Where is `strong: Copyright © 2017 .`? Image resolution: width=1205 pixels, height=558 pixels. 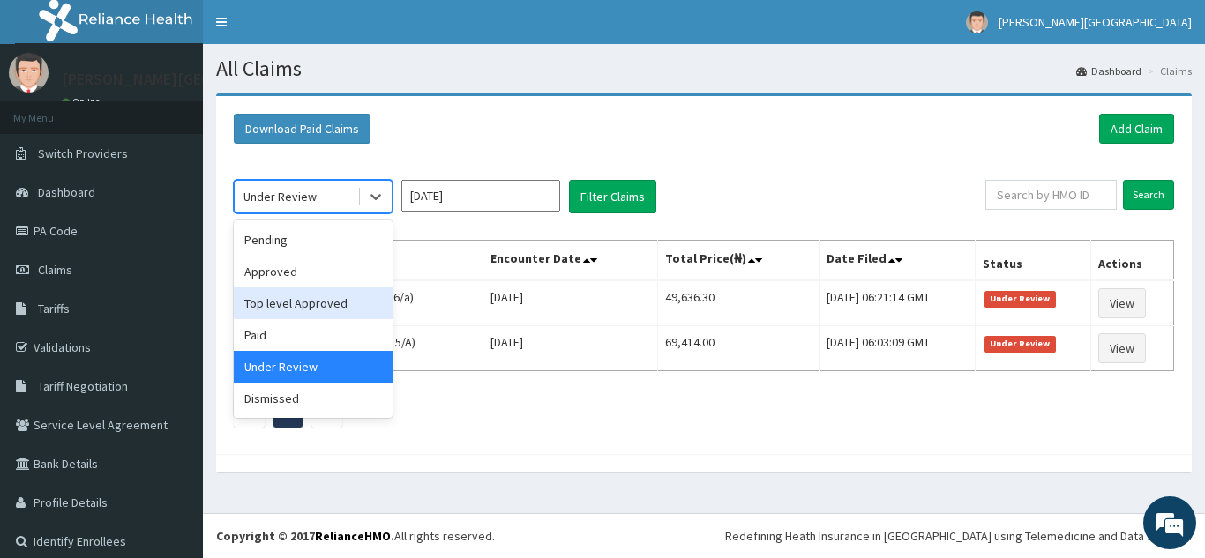
strong: Copyright © 2017 . is located at coordinates (305, 536).